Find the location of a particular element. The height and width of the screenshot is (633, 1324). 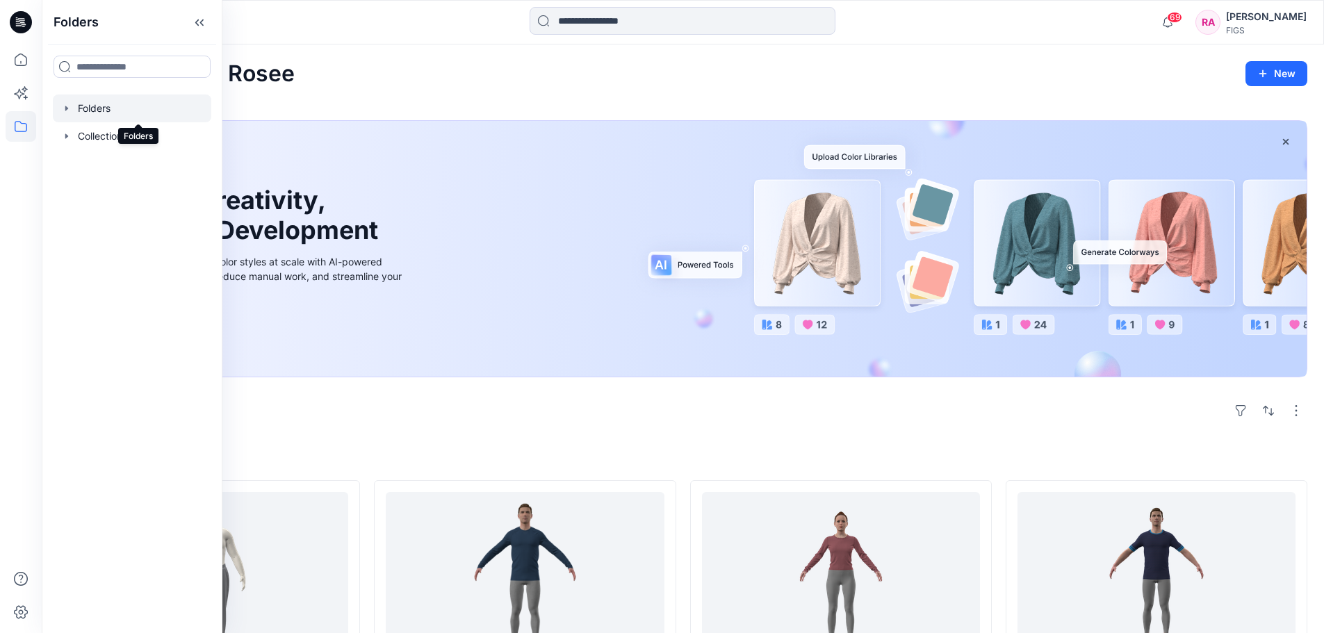

button: New is located at coordinates (1276, 74).